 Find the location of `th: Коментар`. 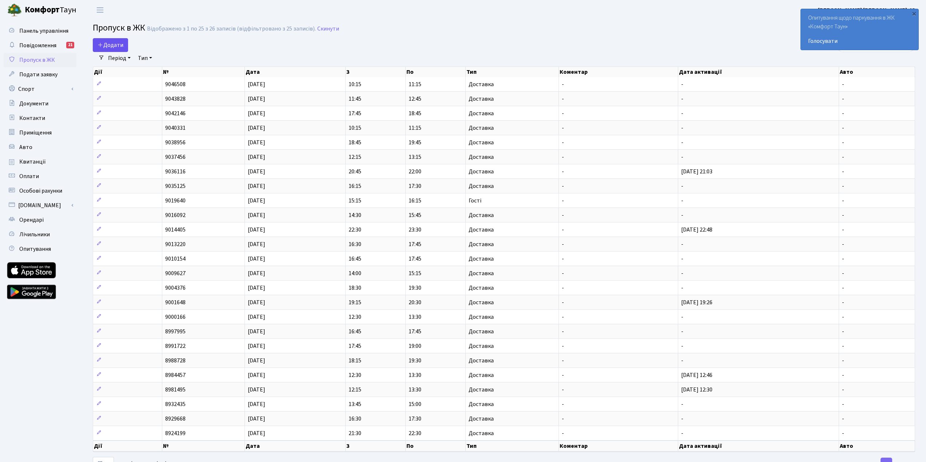

th: Коментар is located at coordinates (618, 72).